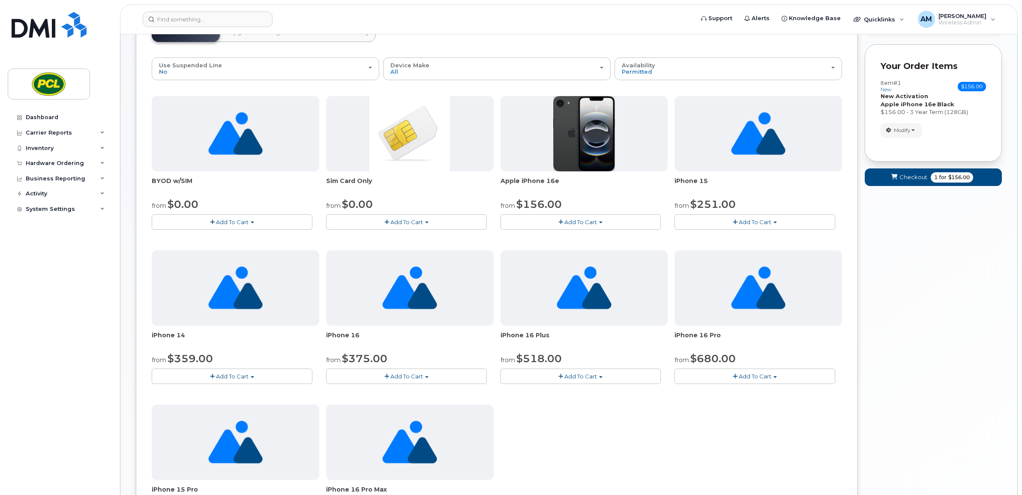  I want to click on span: Sim Card Only, so click(409, 185).